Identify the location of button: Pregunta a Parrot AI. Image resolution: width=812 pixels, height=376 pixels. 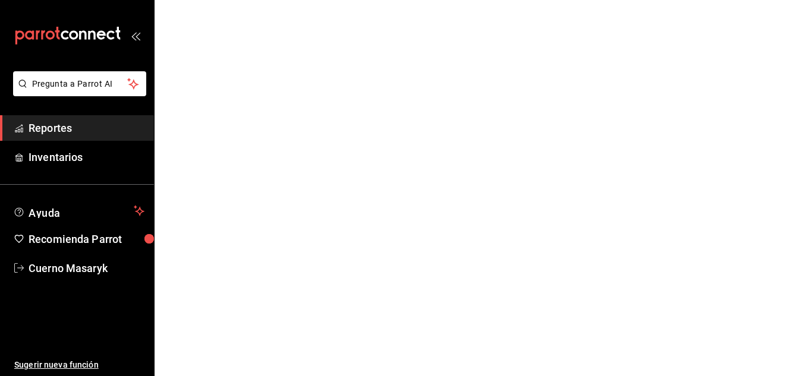
(80, 84).